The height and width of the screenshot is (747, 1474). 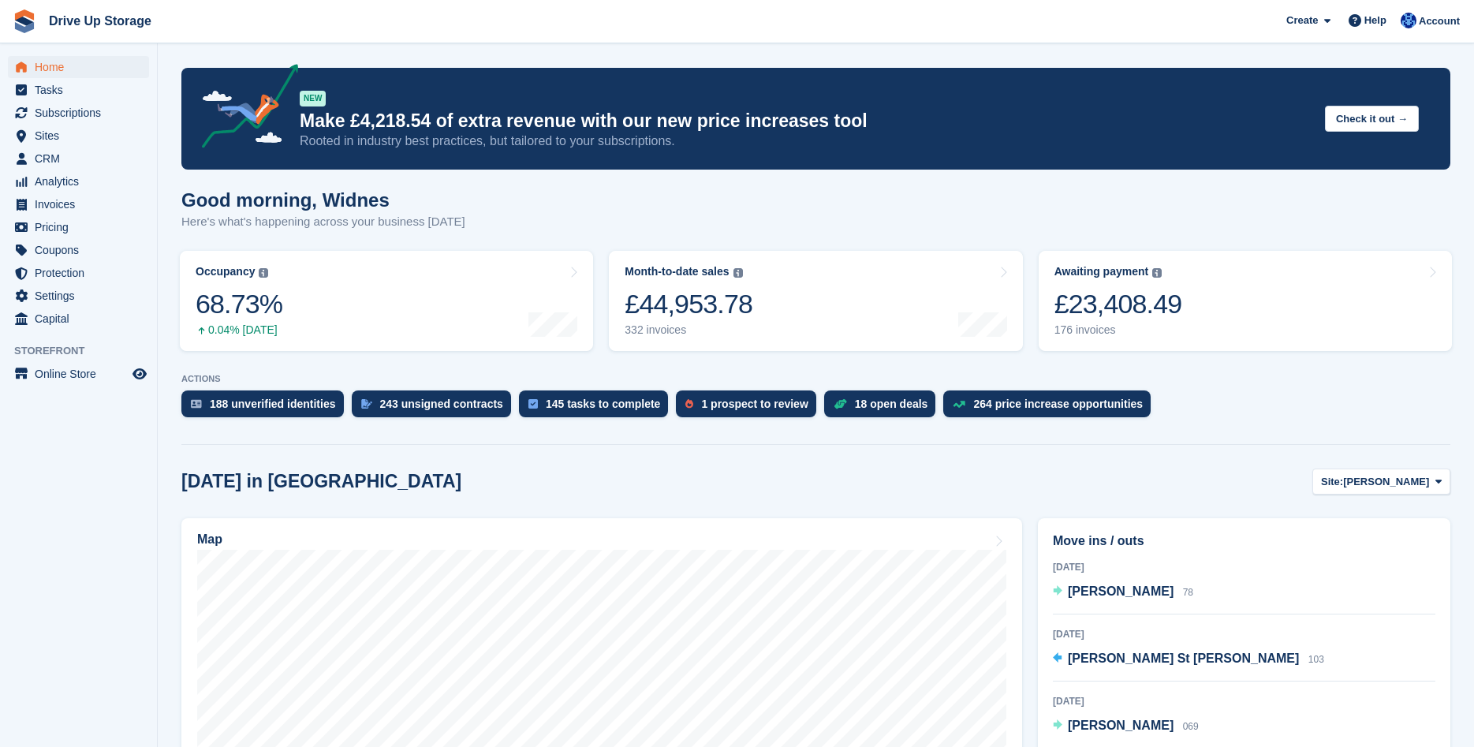 I want to click on span: 069, so click(x=1191, y=726).